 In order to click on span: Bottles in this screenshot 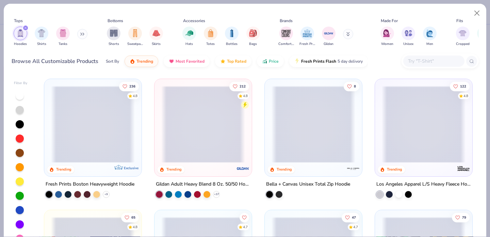, I will do `click(232, 44)`.